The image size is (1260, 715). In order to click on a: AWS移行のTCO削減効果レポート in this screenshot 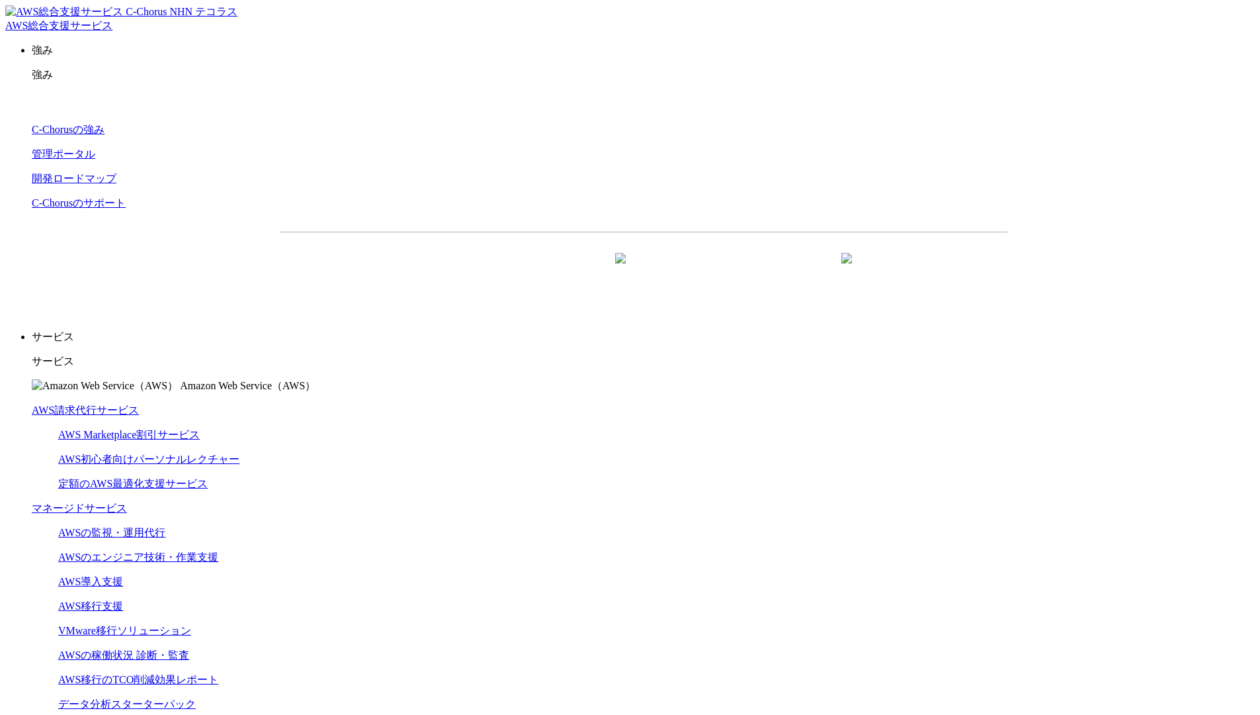, I will do `click(138, 679)`.